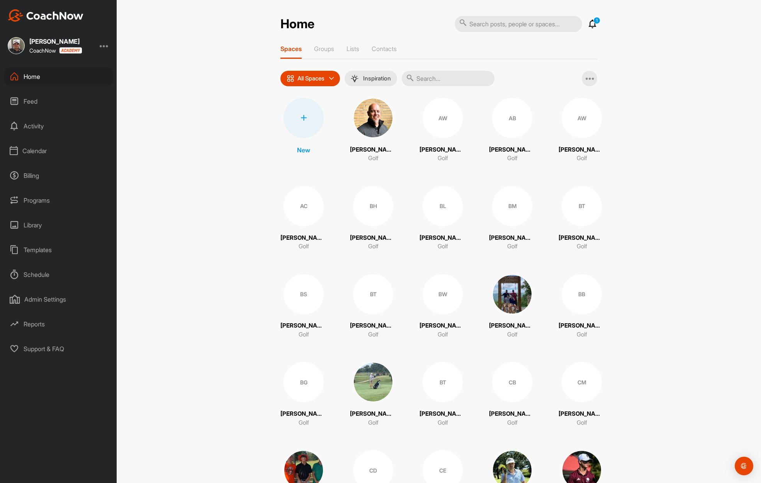 The image size is (761, 483). Describe the element at coordinates (311, 78) in the screenshot. I see `p: All Spaces` at that location.